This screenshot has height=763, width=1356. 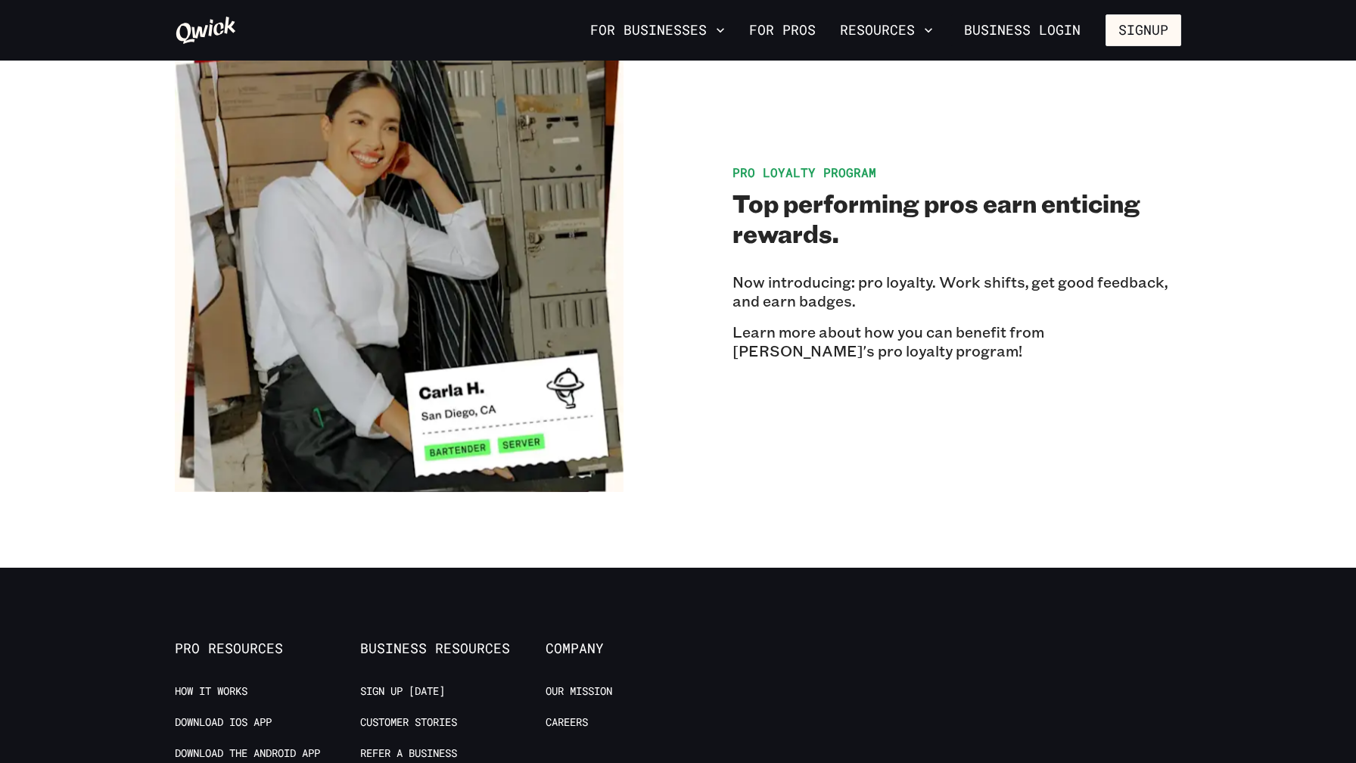 I want to click on button: For Businesses, so click(x=657, y=30).